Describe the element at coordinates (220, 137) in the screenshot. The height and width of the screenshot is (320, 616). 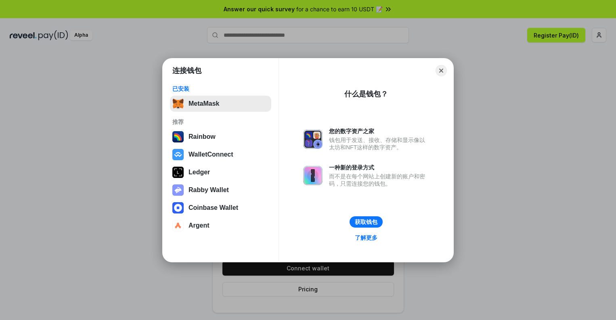
I see `button: Rainbow` at that location.